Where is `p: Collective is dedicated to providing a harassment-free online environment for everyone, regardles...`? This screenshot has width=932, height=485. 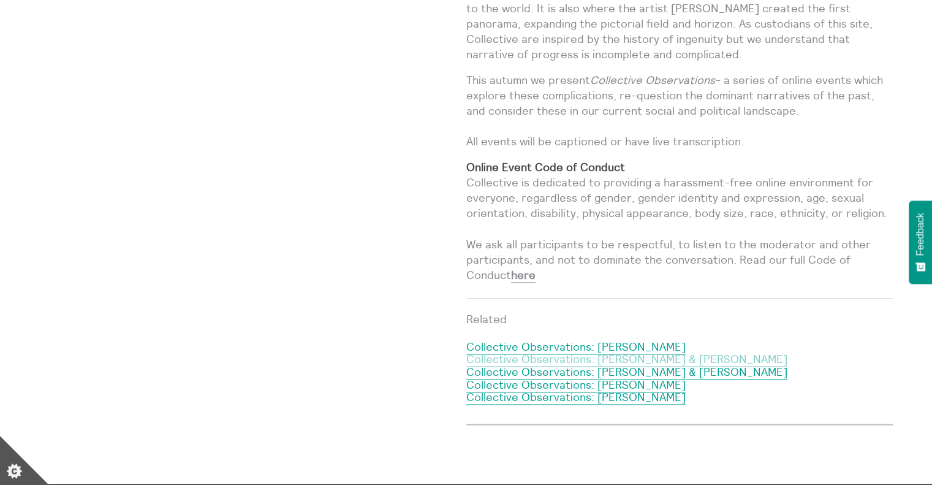
p: Collective is dedicated to providing a harassment-free online environment for everyone, regardles... is located at coordinates (680, 221).